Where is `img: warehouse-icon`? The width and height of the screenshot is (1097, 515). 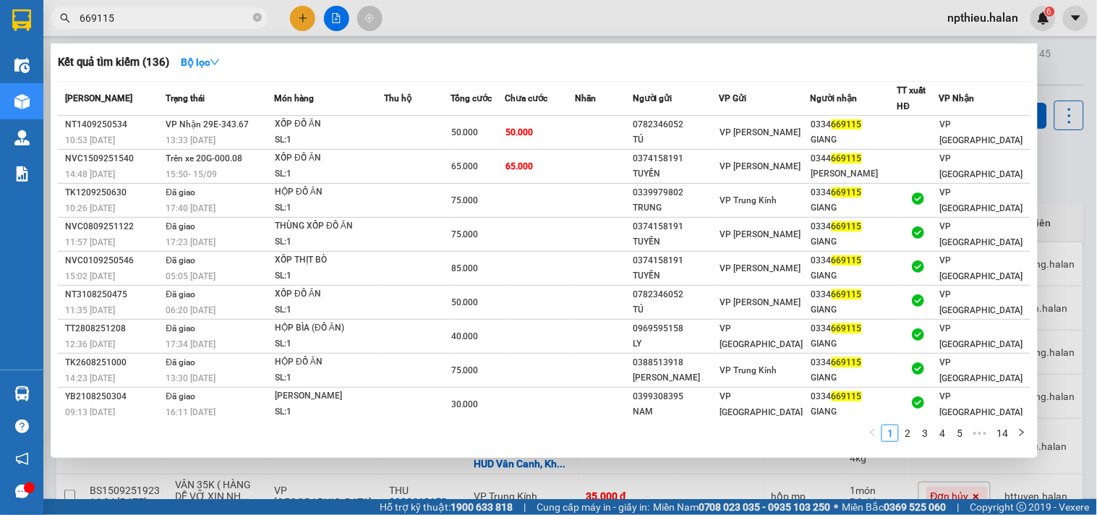
img: warehouse-icon is located at coordinates (22, 65).